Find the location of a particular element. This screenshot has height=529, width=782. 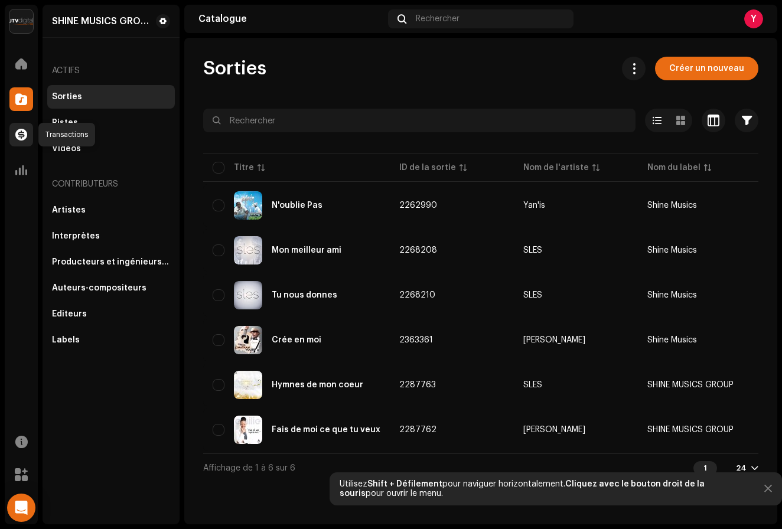

div: Titre is located at coordinates (244, 168).